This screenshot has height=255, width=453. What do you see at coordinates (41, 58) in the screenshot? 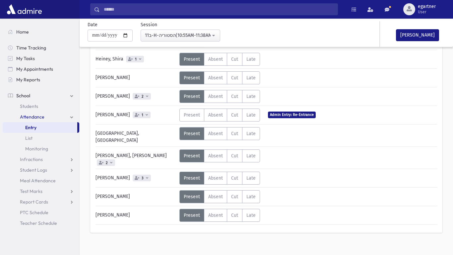
I see `a: My Tasks` at bounding box center [41, 58].